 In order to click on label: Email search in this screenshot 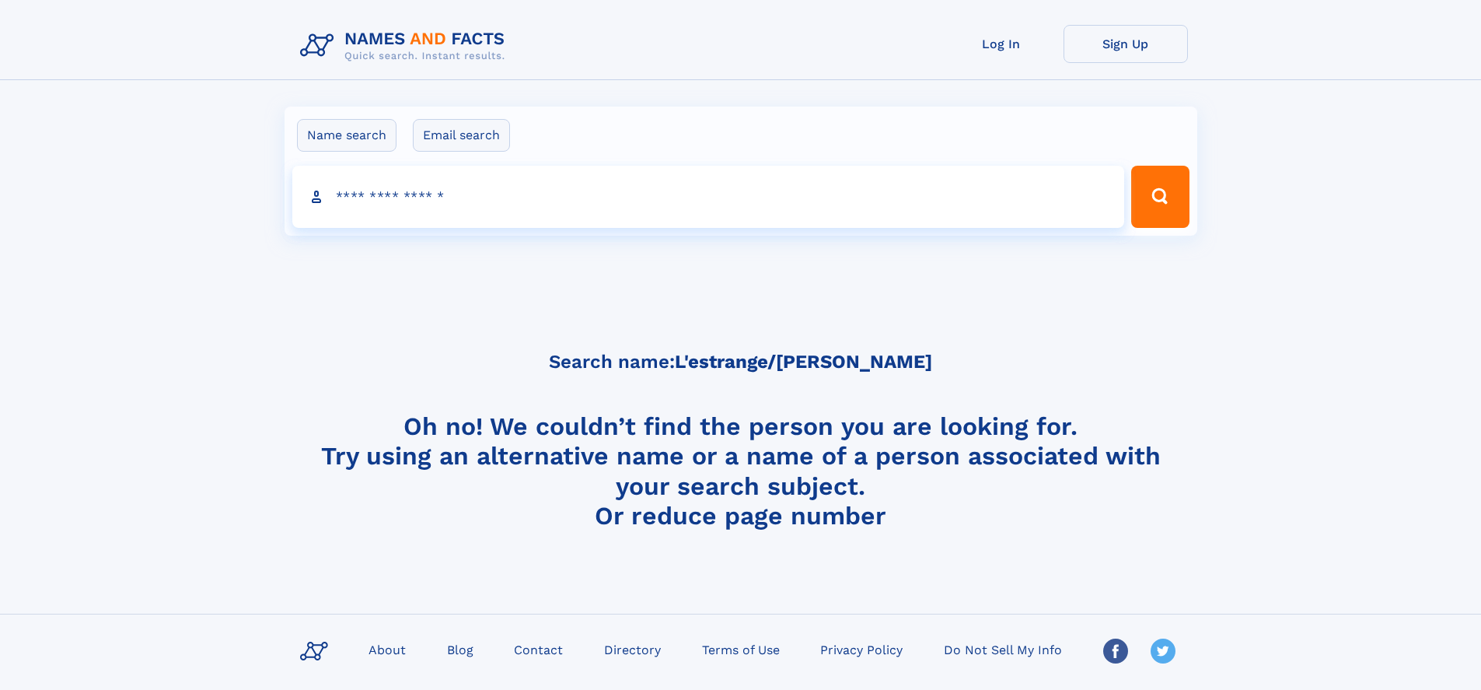, I will do `click(461, 135)`.